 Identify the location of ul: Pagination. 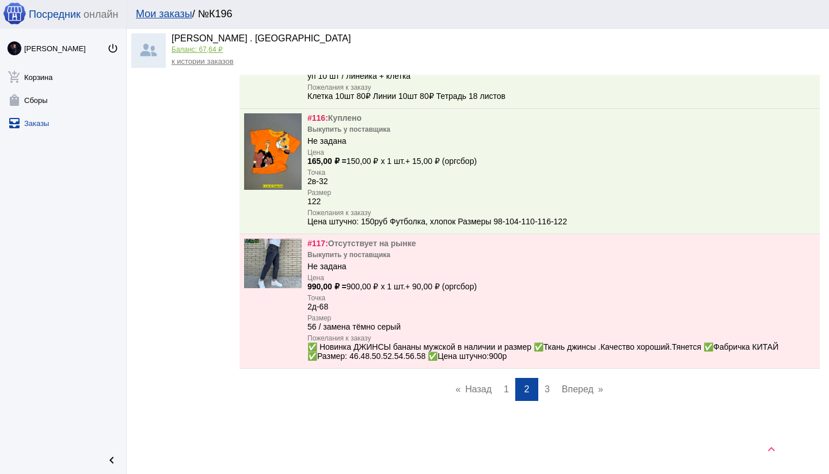
(530, 390).